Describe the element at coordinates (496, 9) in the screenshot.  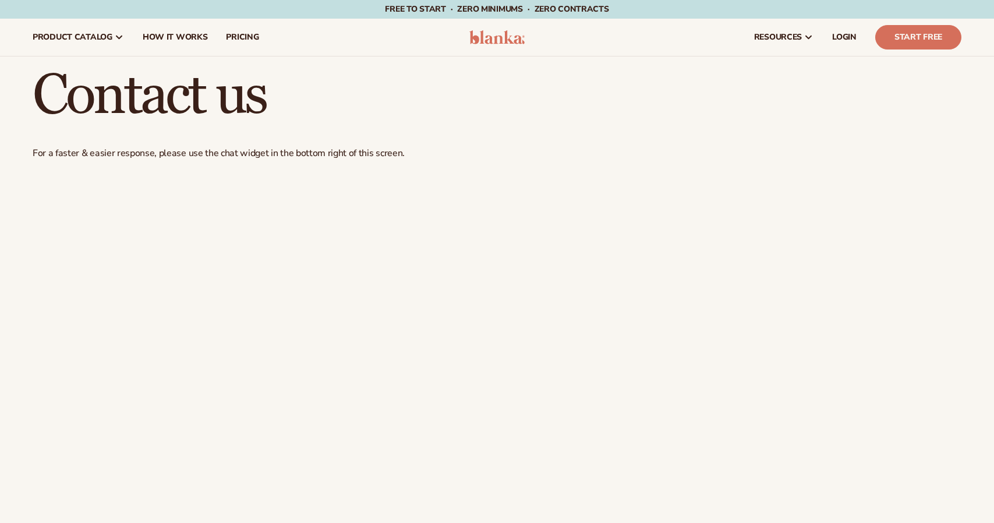
I see `span: Free to start · ZERO minimums · ZERO contracts` at that location.